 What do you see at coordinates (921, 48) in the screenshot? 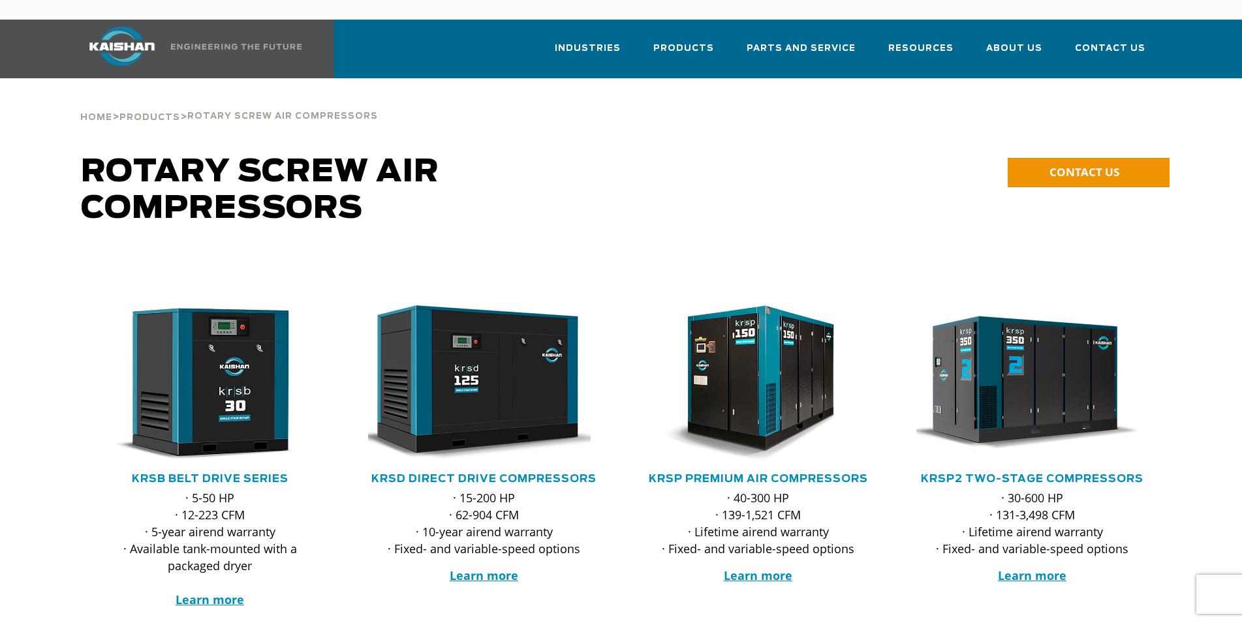
I see `span: Resources` at bounding box center [921, 48].